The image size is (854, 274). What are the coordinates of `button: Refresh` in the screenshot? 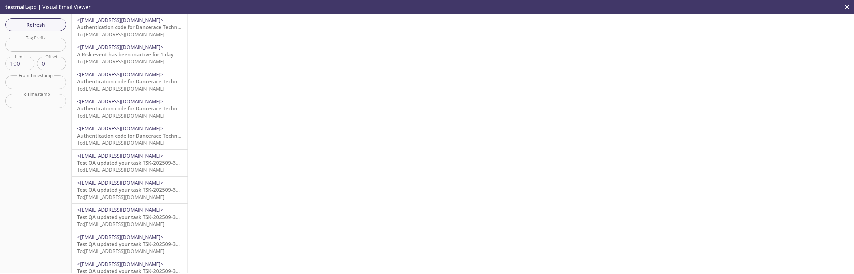 It's located at (36, 25).